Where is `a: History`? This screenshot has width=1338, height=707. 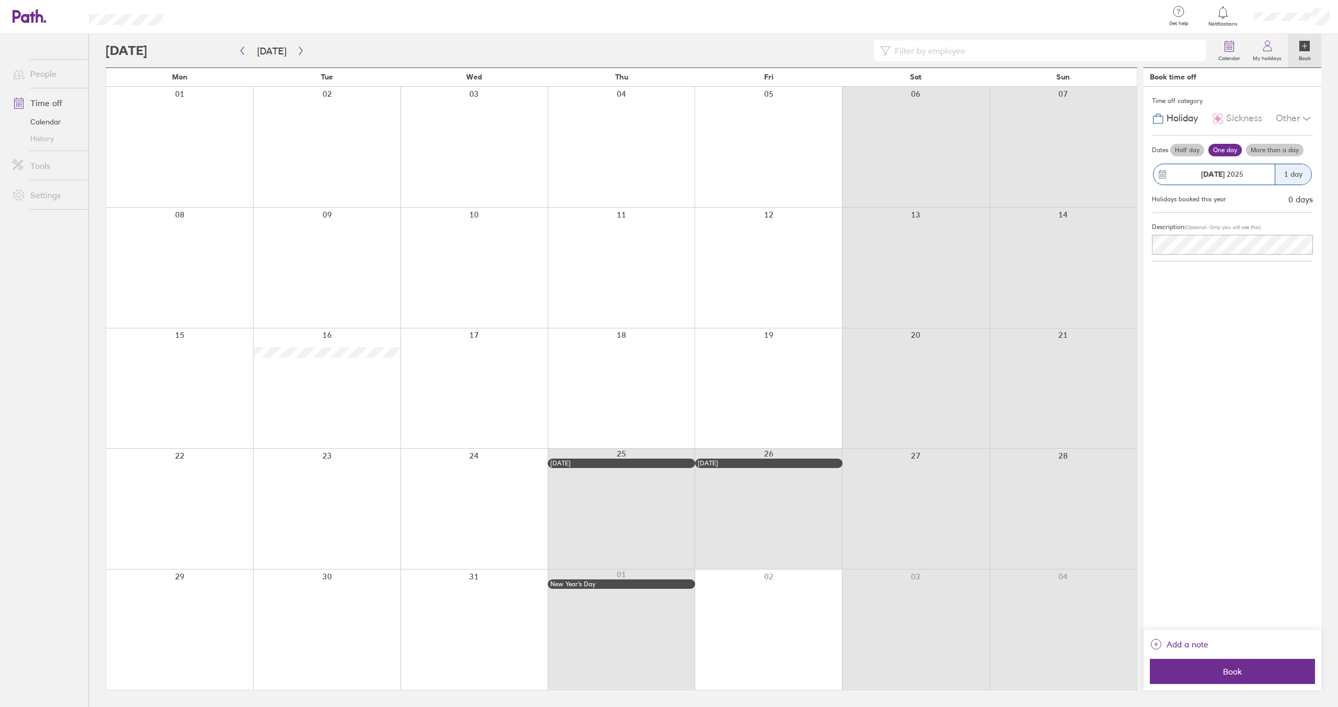
a: History is located at coordinates (46, 139).